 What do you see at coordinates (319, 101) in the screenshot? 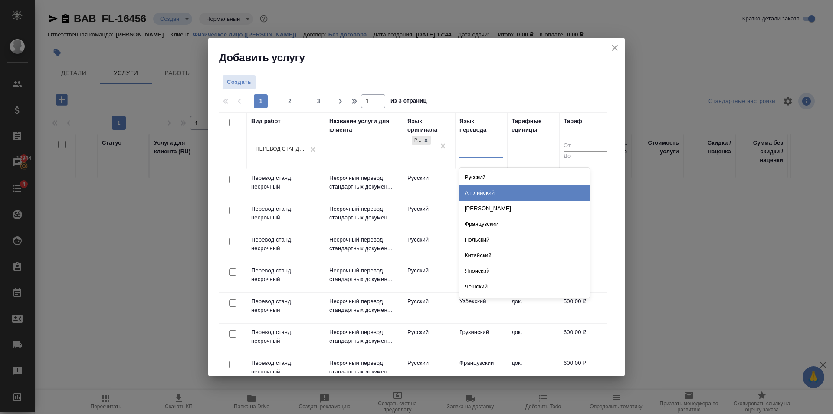
I see `button: 3` at bounding box center [319, 101].